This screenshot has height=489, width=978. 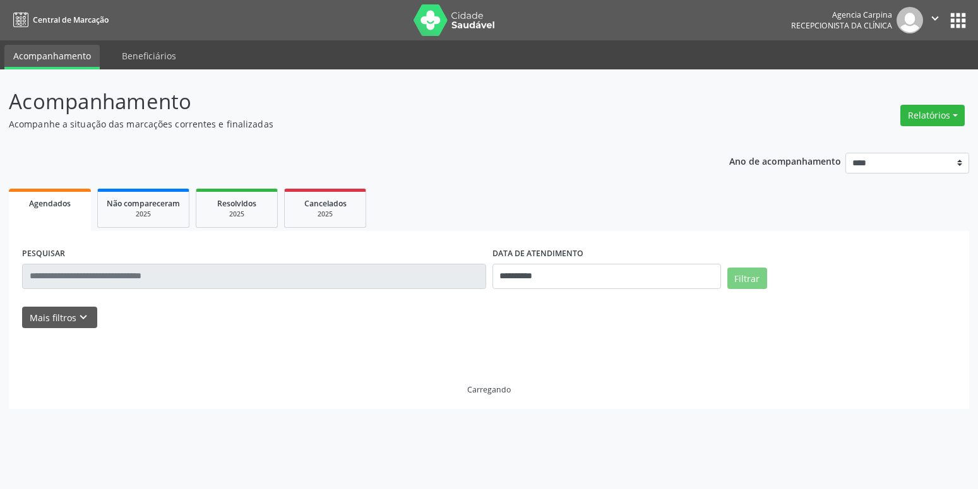 What do you see at coordinates (59, 20) in the screenshot?
I see `a: Central de Marcação` at bounding box center [59, 20].